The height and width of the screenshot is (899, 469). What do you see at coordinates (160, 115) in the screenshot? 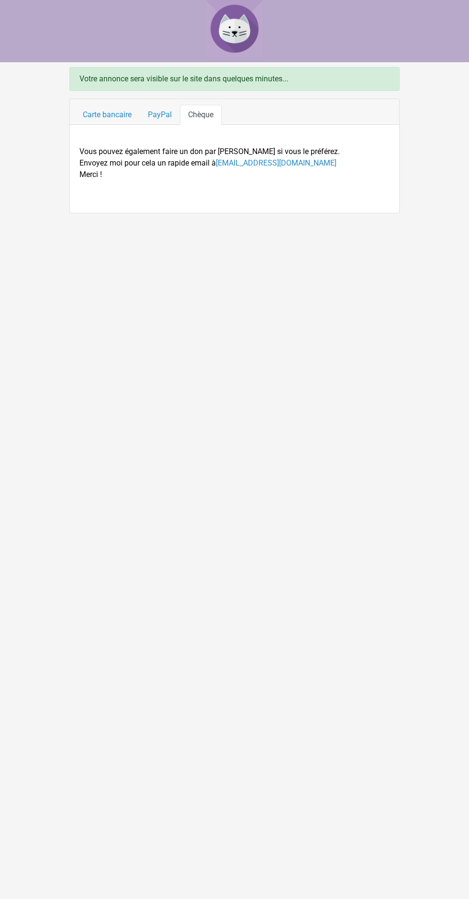
I see `a: PayPal` at bounding box center [160, 115].